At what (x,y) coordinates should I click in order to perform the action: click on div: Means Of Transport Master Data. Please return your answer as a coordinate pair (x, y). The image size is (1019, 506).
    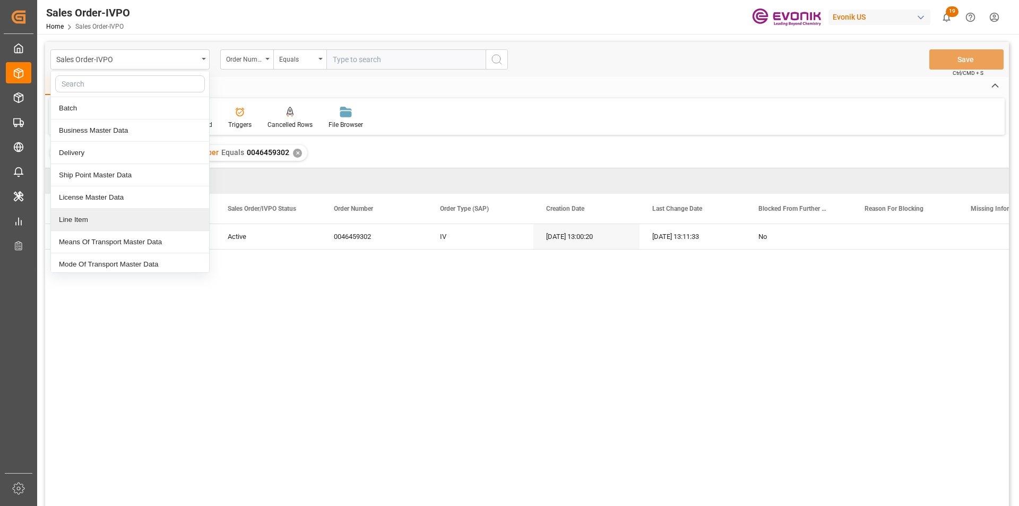
    Looking at the image, I should click on (130, 242).